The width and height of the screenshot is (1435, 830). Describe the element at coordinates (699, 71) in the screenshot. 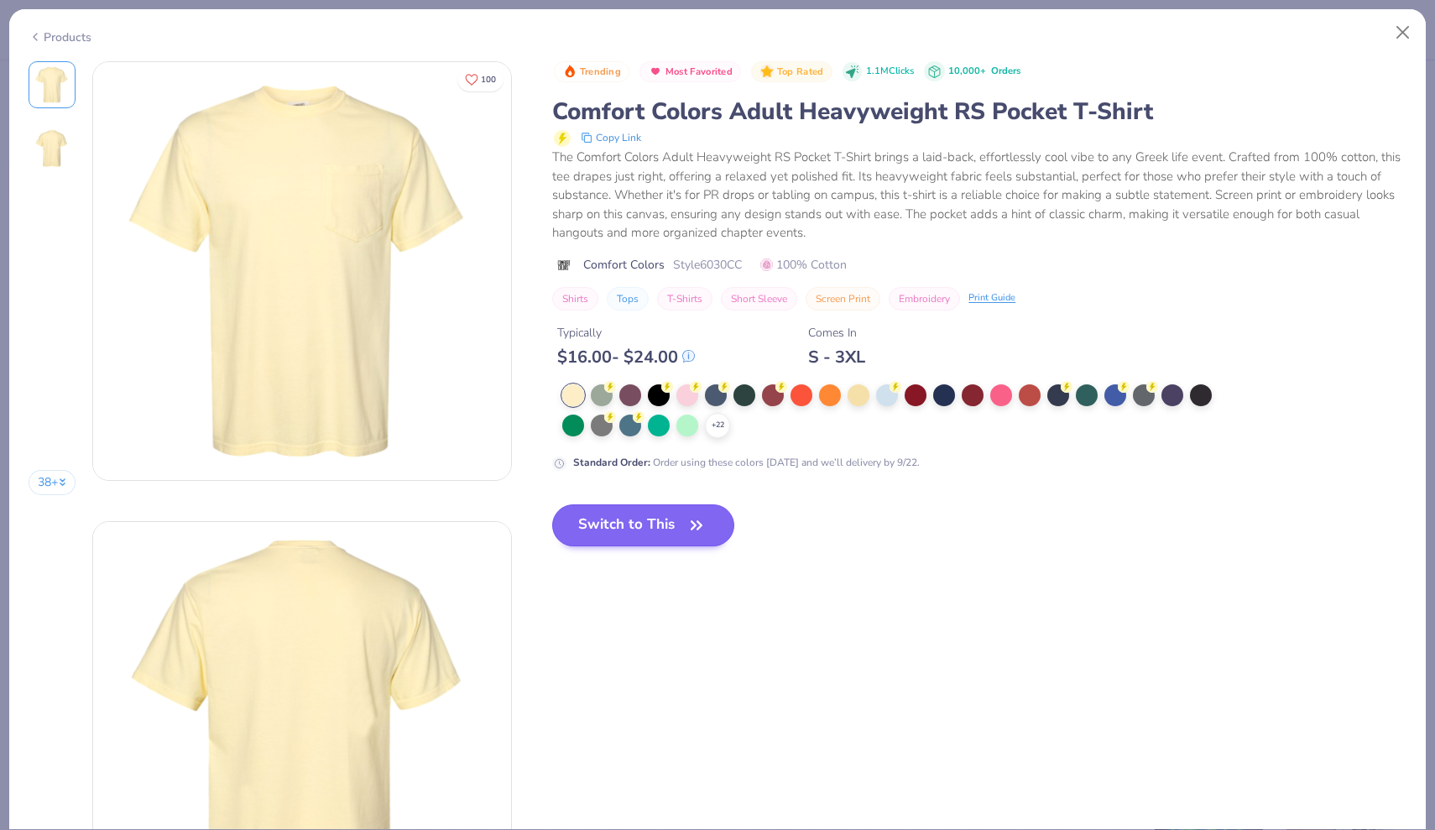

I see `span: Most Favorited` at that location.